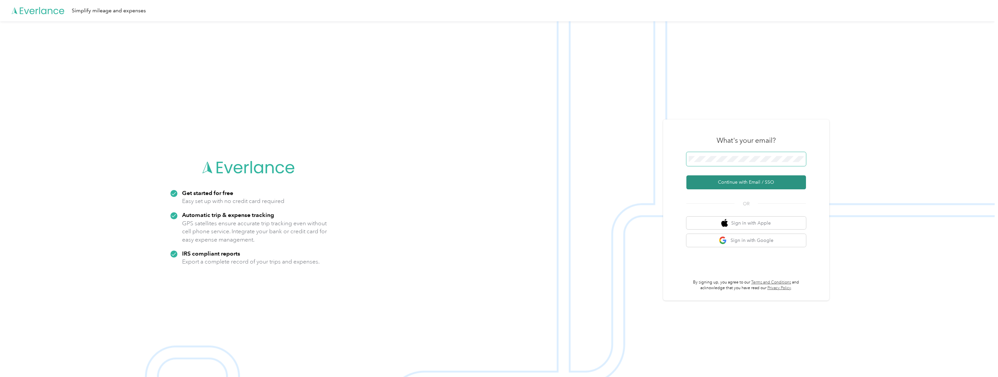 The image size is (998, 377). What do you see at coordinates (725, 223) in the screenshot?
I see `img: apple logo` at bounding box center [725, 223].